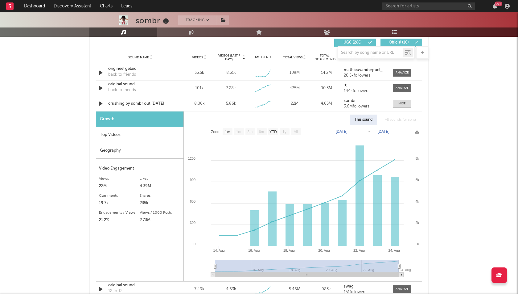  What do you see at coordinates (119, 213) in the screenshot?
I see `div: Engagements / Views` at bounding box center [119, 213].